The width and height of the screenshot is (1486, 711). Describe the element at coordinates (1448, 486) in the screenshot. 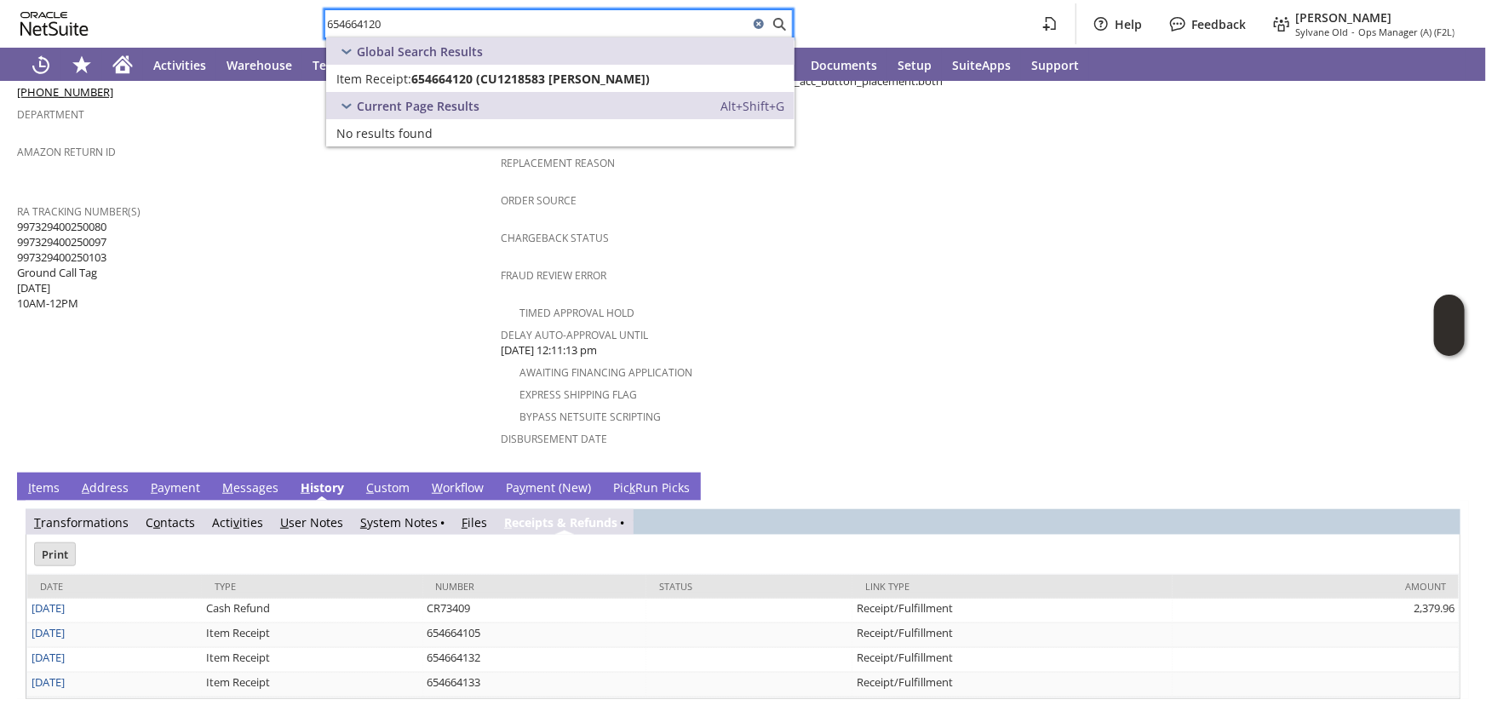

I see `a: Unrolled view on` at that location.